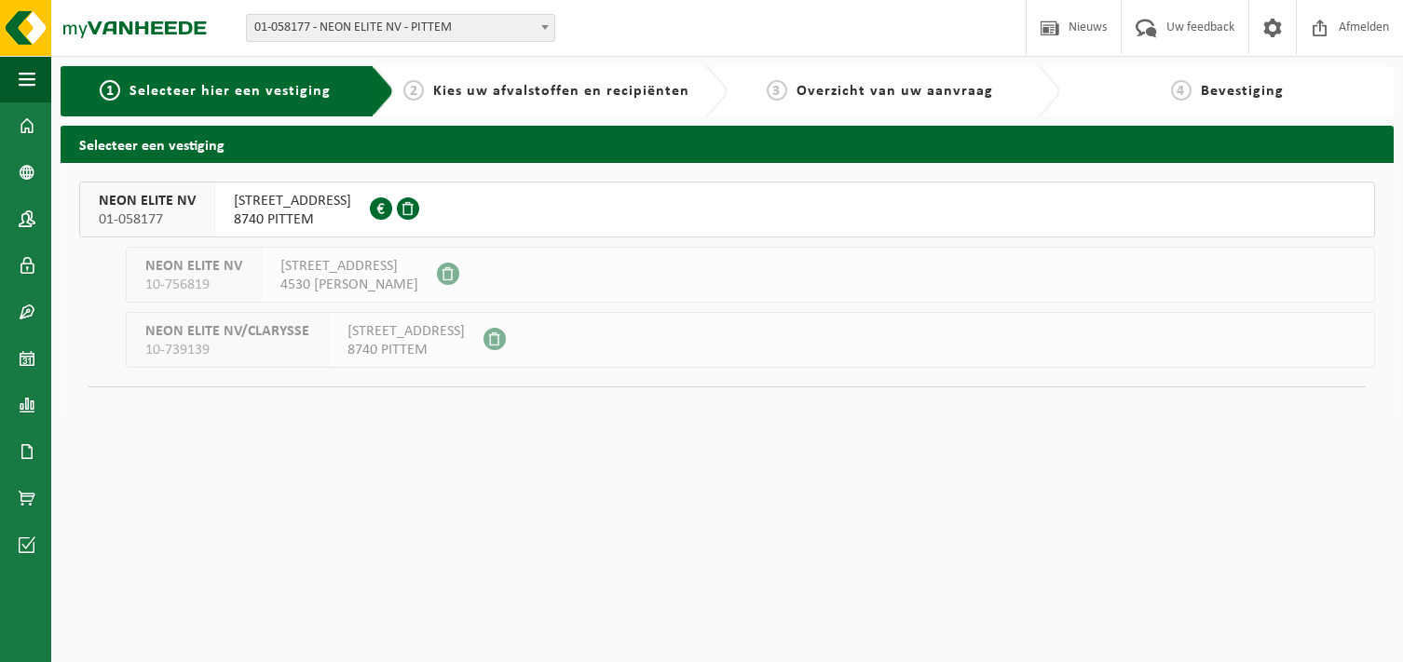  Describe the element at coordinates (1242, 91) in the screenshot. I see `span: Bevestiging` at that location.